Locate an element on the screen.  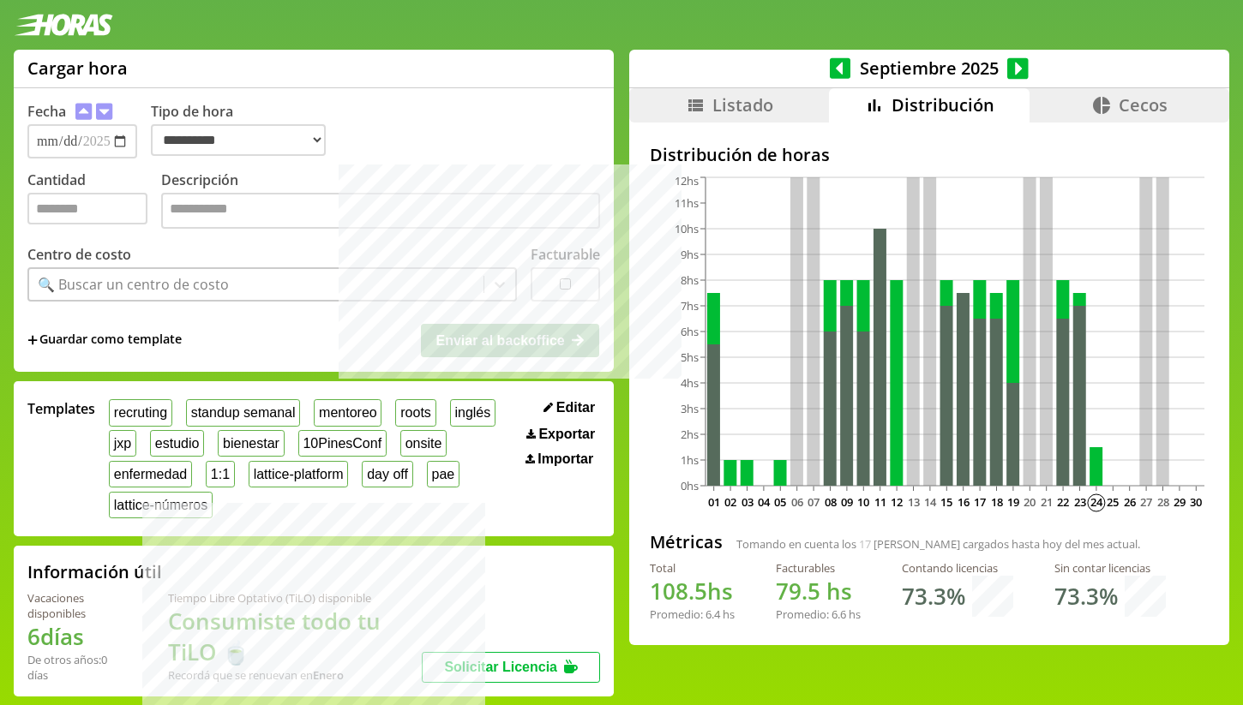
img: logotipo is located at coordinates (63, 25).